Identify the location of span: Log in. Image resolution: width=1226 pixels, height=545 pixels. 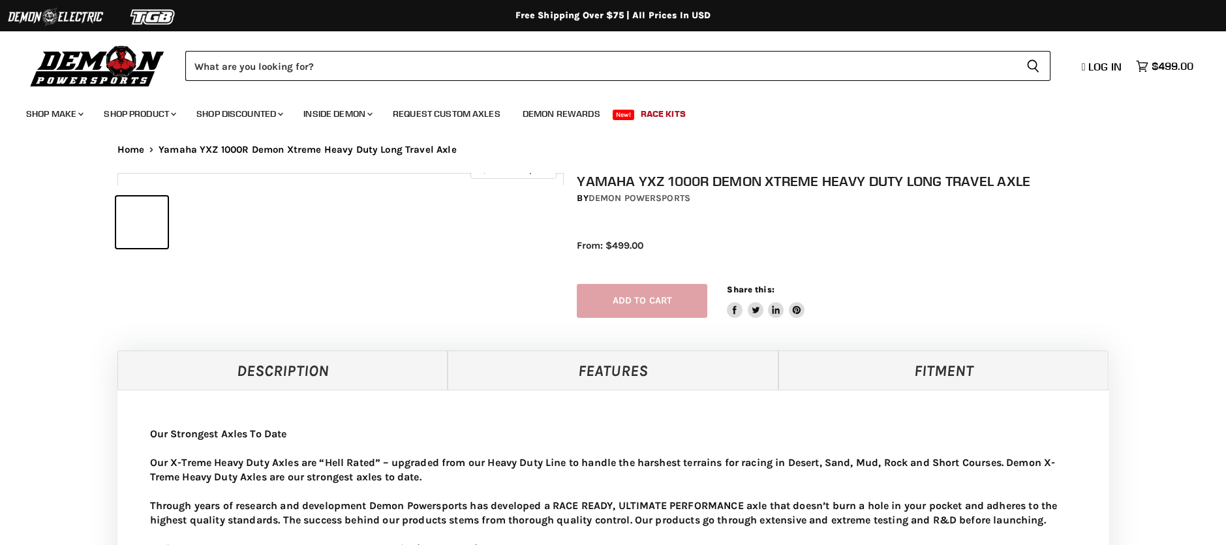
(1105, 67).